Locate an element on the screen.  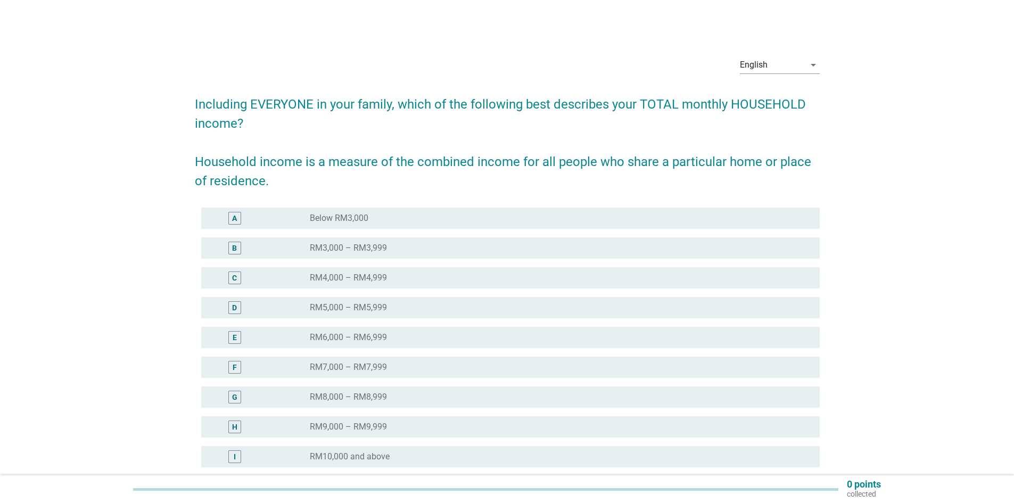
div: A is located at coordinates (234, 218).